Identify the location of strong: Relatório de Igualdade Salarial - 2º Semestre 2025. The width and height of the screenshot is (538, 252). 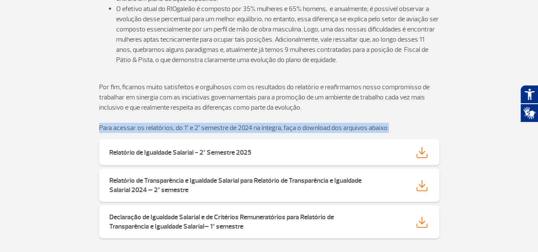
(180, 153).